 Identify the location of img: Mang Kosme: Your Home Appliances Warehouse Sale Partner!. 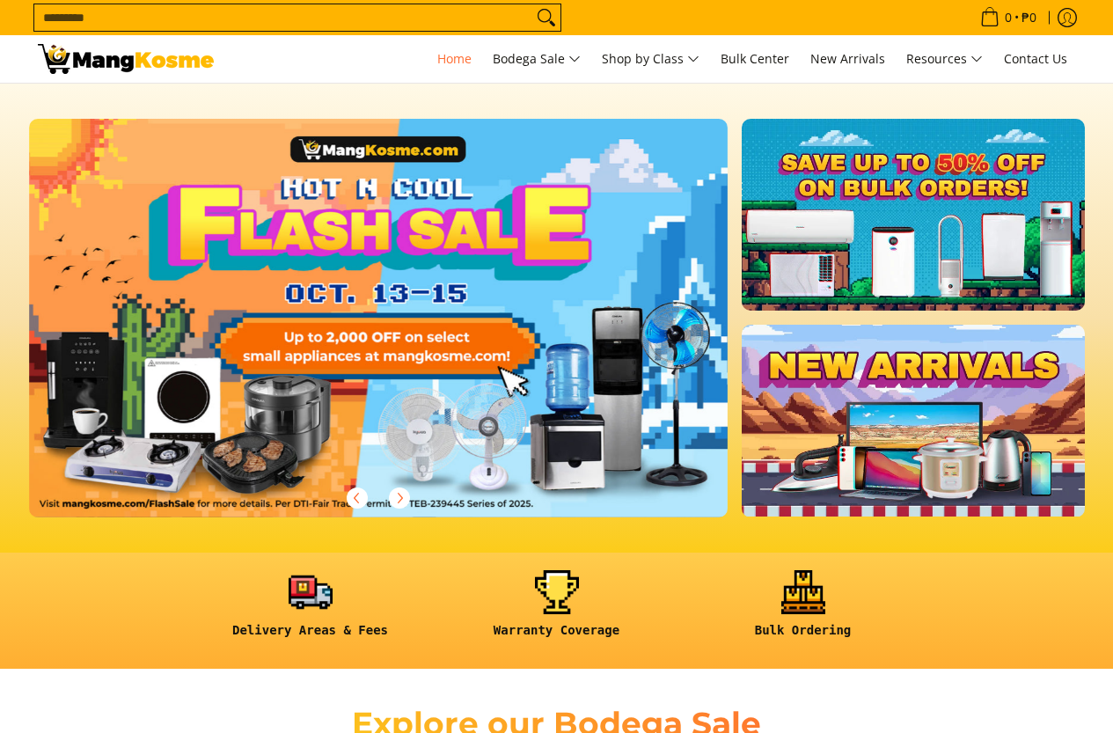
(126, 59).